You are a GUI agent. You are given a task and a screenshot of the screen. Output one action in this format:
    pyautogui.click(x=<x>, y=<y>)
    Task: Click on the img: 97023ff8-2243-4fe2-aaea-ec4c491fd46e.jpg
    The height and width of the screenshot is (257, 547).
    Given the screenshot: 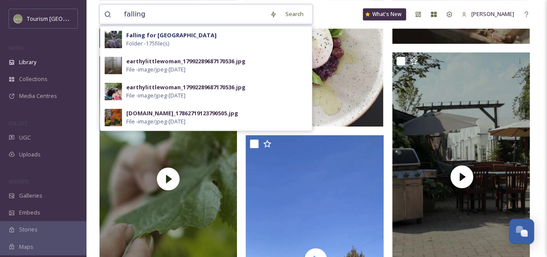 What is the action you would take?
    pyautogui.click(x=113, y=65)
    